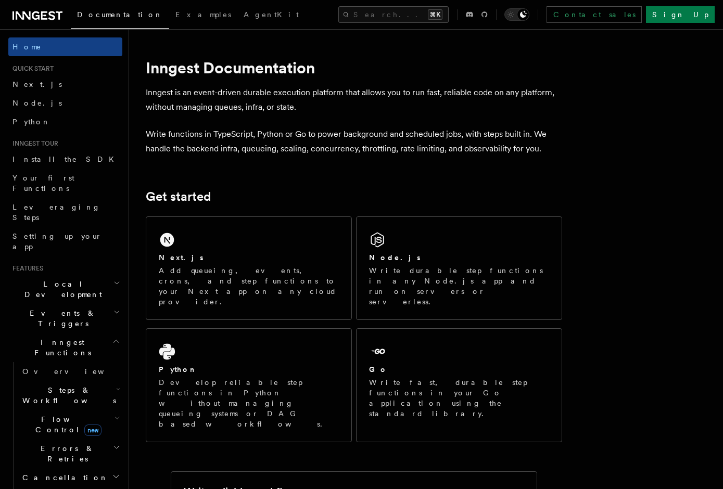 The height and width of the screenshot is (489, 723). What do you see at coordinates (65, 348) in the screenshot?
I see `button: Inngest Functions` at bounding box center [65, 348].